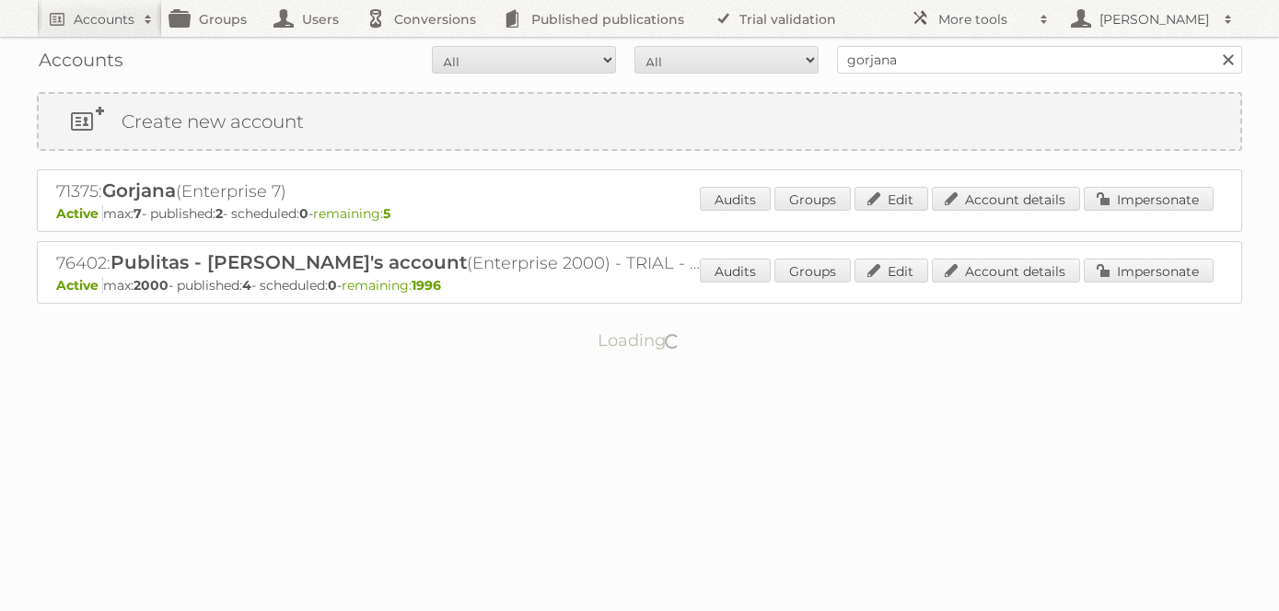 This screenshot has height=611, width=1279. What do you see at coordinates (219, 214) in the screenshot?
I see `strong: 2` at bounding box center [219, 214].